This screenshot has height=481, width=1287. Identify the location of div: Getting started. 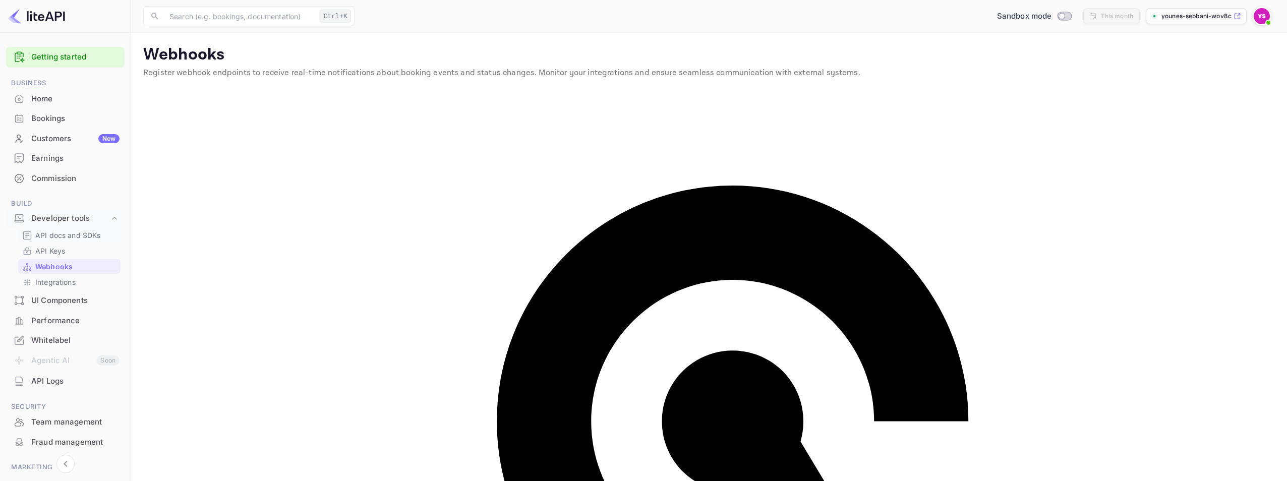
(65, 57).